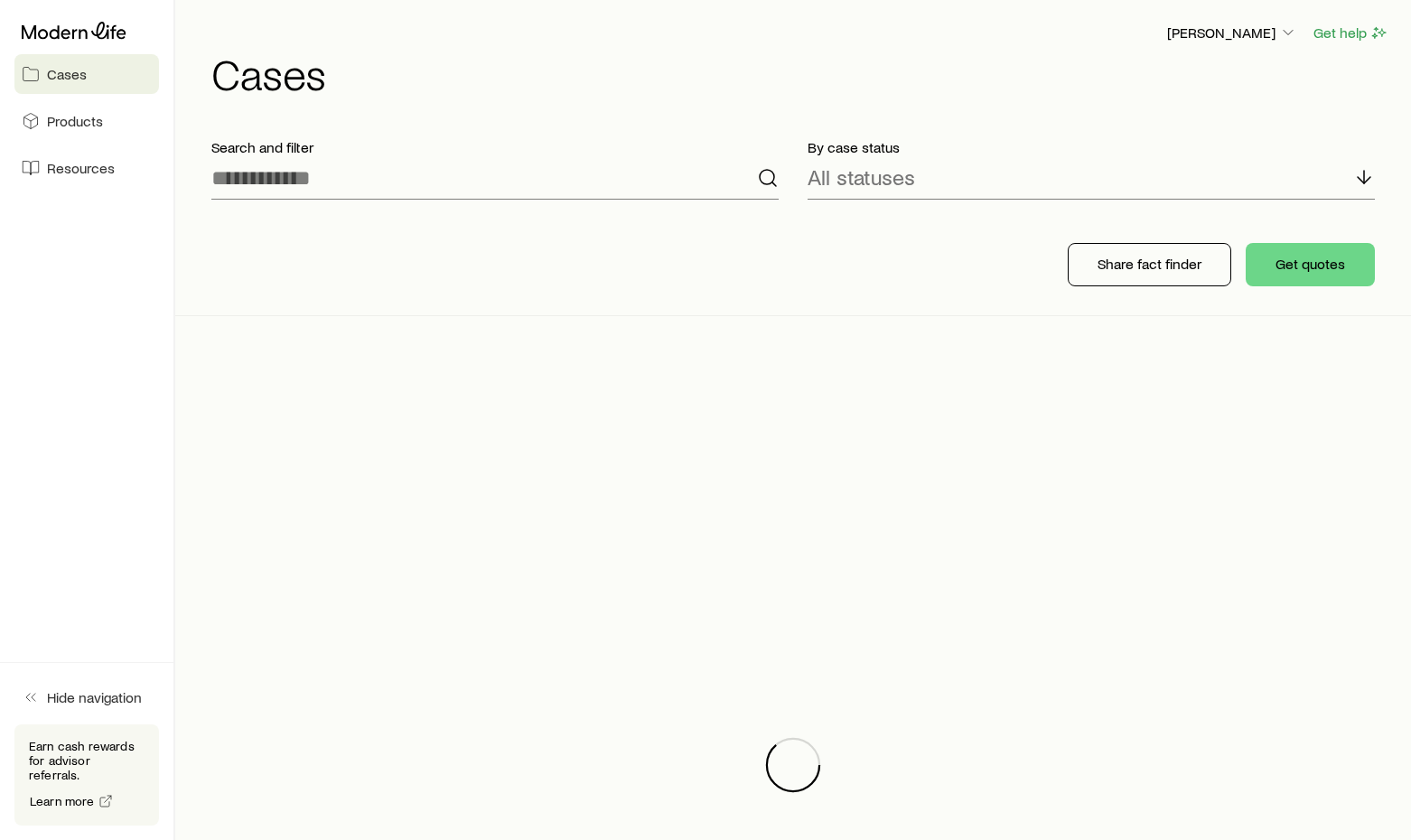 The width and height of the screenshot is (1411, 840). I want to click on span: Products, so click(75, 121).